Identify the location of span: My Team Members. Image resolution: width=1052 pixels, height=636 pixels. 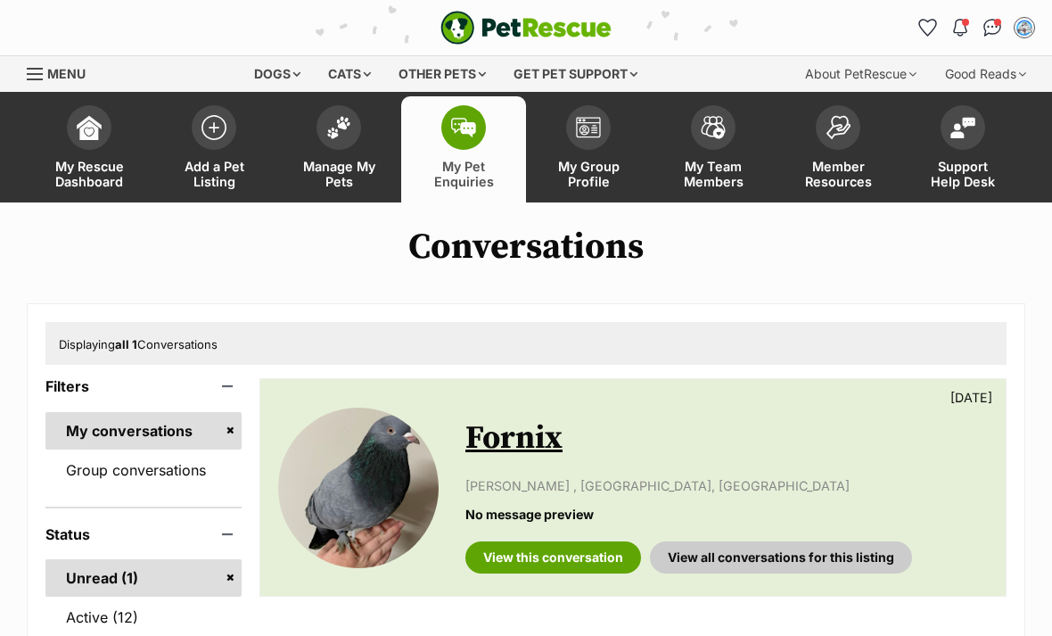
(713, 174).